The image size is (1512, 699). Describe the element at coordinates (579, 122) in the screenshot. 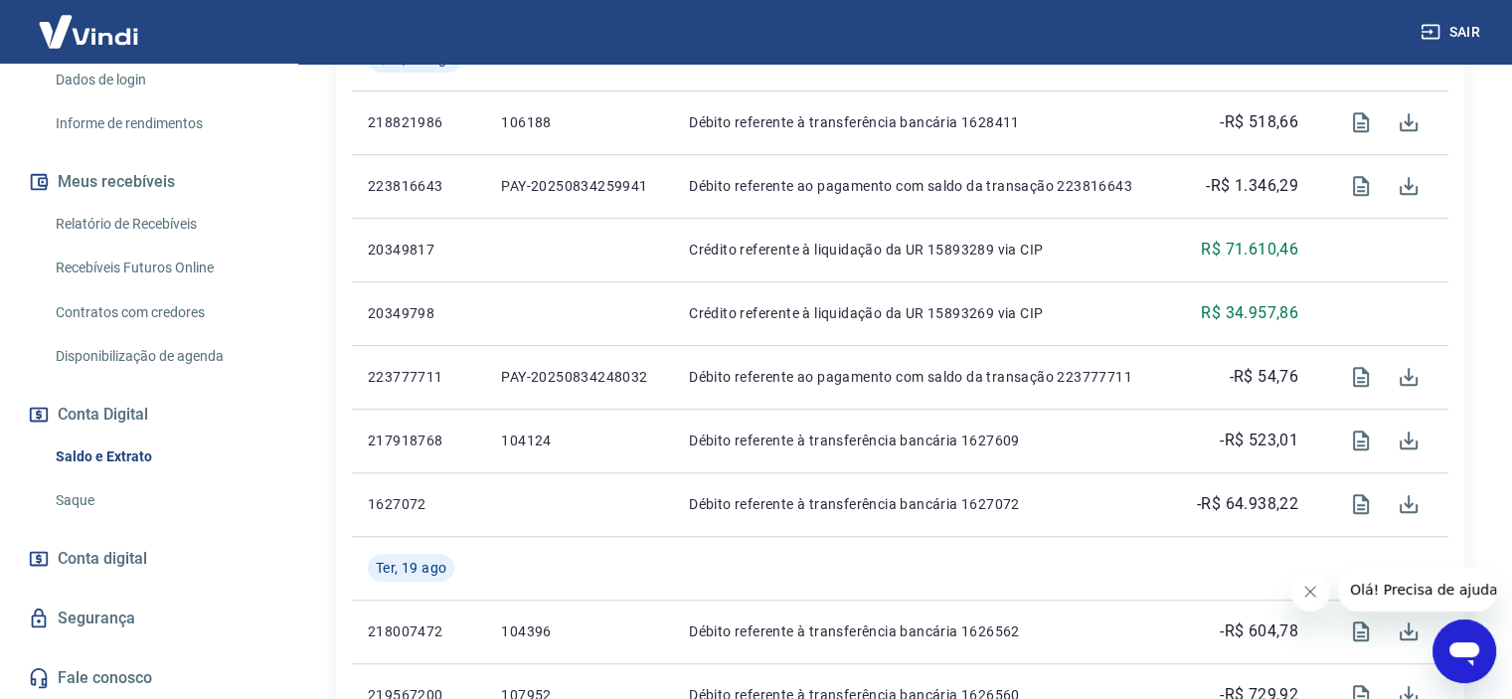

I see `p: 106188` at that location.